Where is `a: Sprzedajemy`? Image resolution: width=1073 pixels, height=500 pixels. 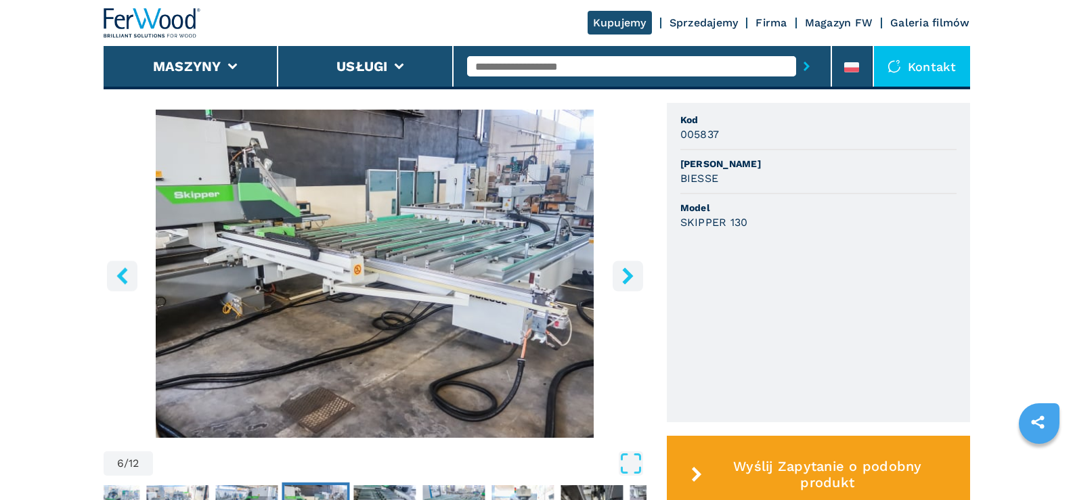
a: Sprzedajemy is located at coordinates (704, 22).